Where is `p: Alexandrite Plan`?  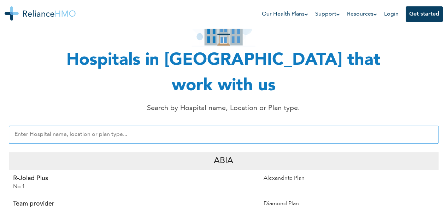
p: Alexandrite Plan is located at coordinates (349, 178).